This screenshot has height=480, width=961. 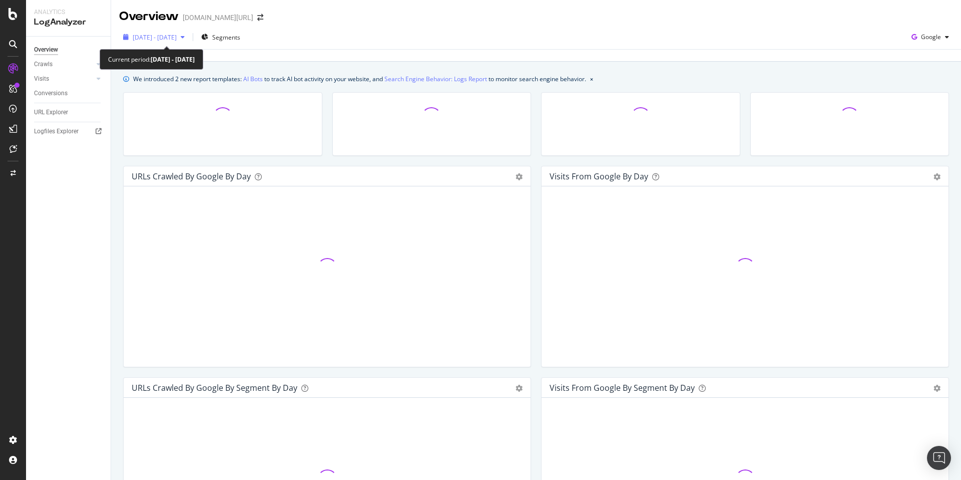 What do you see at coordinates (56, 131) in the screenshot?
I see `div: Logfiles Explorer` at bounding box center [56, 131].